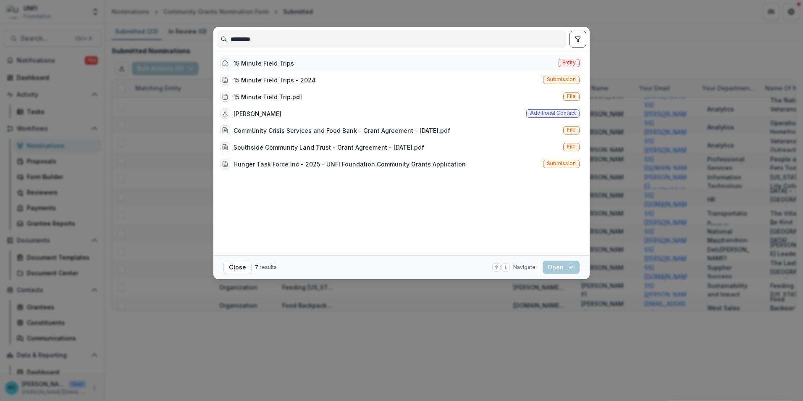 This screenshot has height=401, width=803. I want to click on div: 15 Minute Field Trips, so click(264, 63).